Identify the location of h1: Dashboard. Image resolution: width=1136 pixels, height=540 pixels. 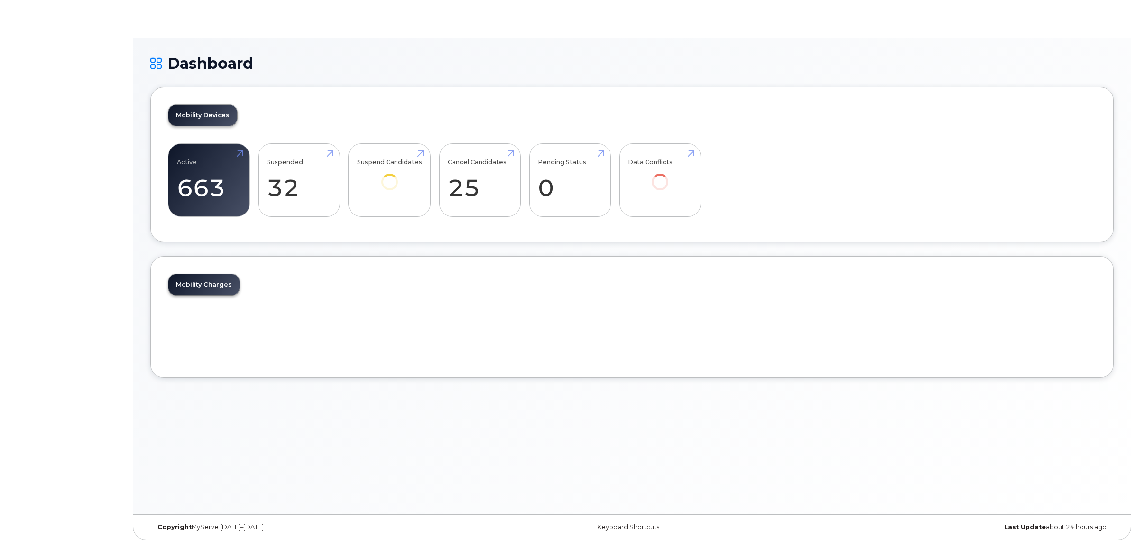
(632, 63).